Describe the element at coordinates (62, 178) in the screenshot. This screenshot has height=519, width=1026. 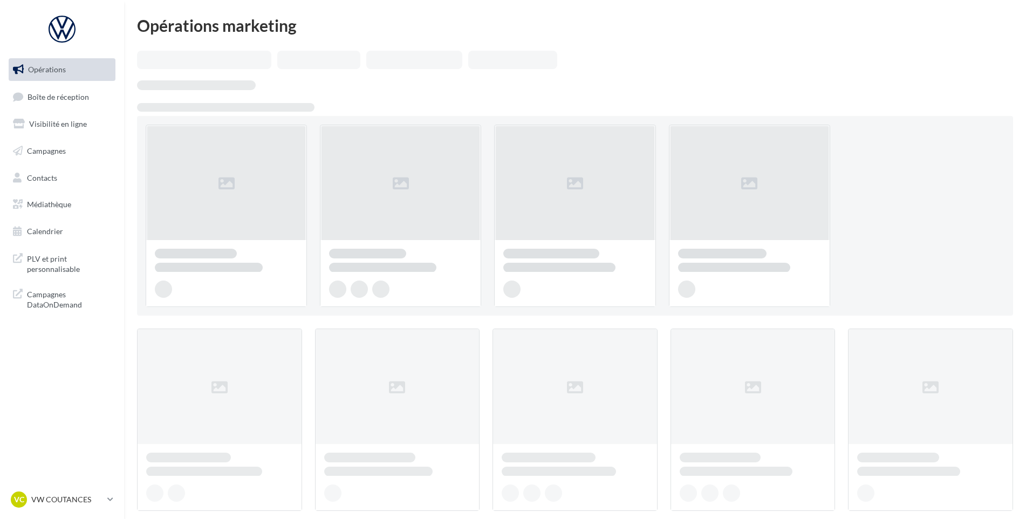
I see `a: Contacts` at that location.